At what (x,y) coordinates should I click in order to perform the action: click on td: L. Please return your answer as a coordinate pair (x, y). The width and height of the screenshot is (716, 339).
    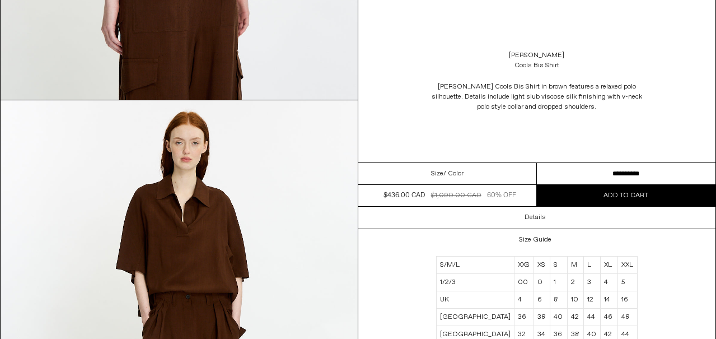
    Looking at the image, I should click on (592, 265).